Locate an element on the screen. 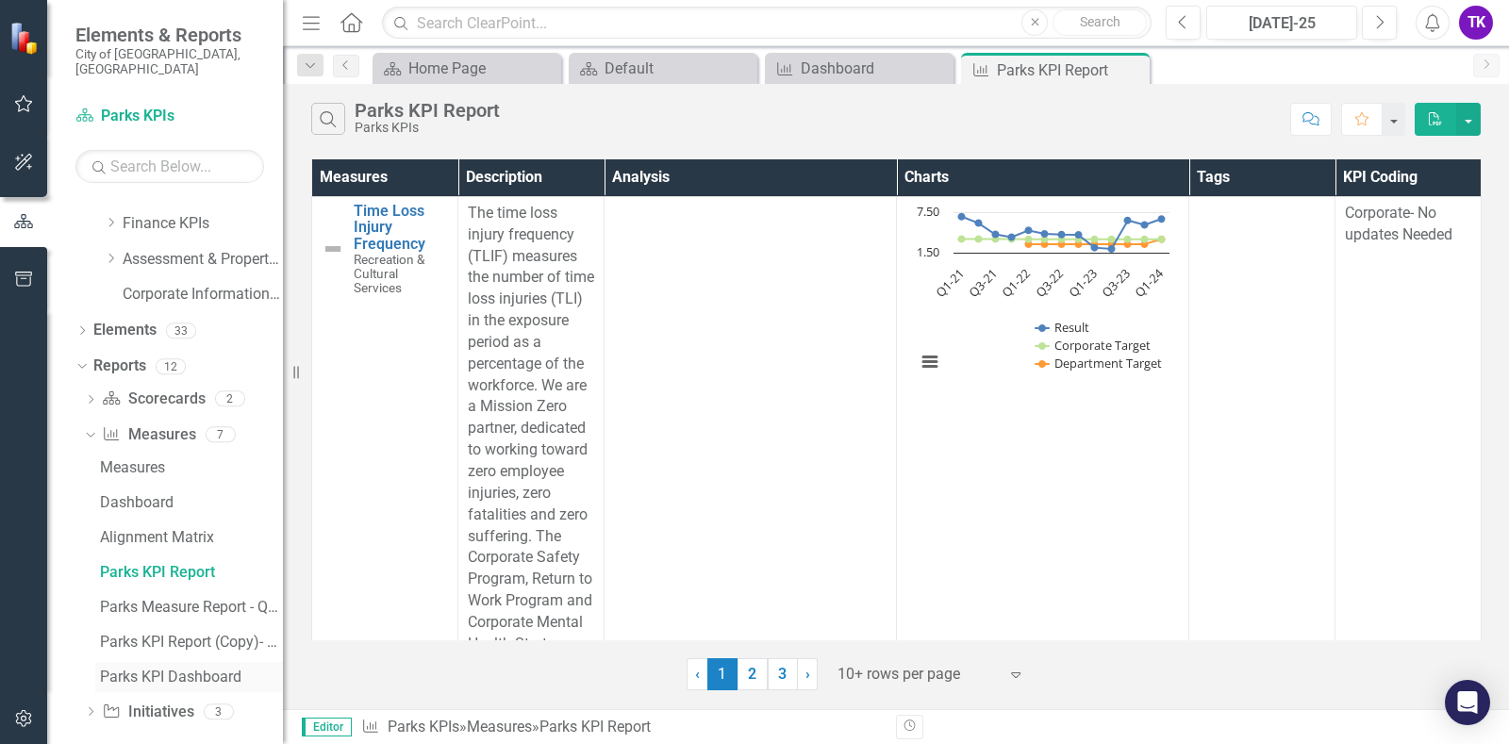  span: Recreation & Cultural Services is located at coordinates (388, 273).